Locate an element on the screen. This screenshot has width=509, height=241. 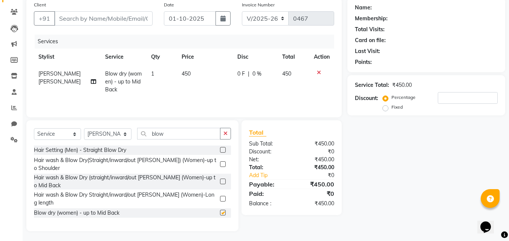
div: Services is located at coordinates (187, 41).